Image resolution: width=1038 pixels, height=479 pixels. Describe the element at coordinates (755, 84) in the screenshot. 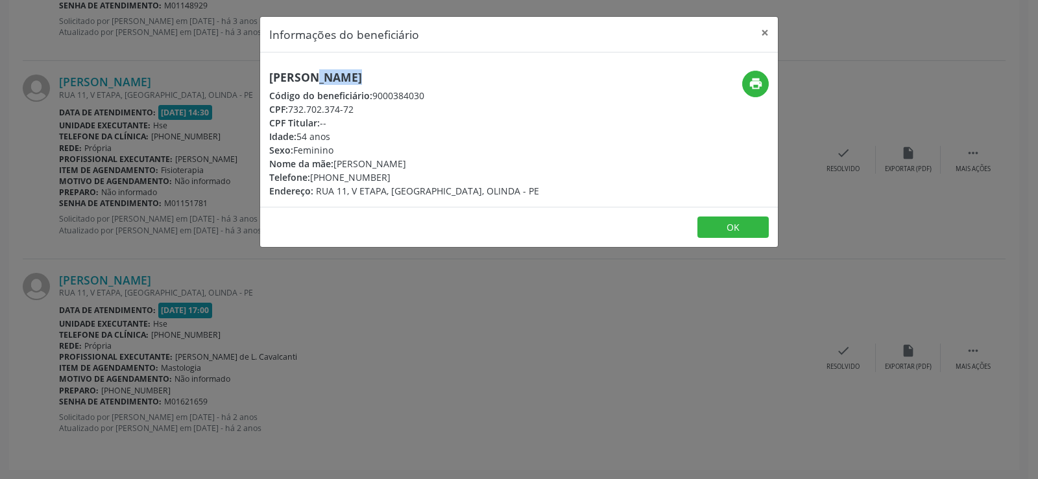

I see `button: print` at that location.